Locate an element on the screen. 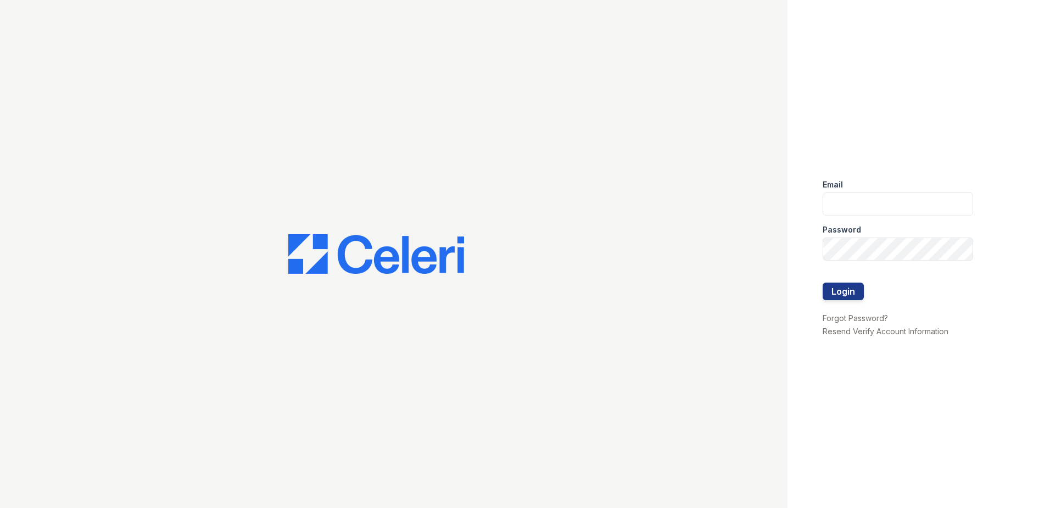  label: Password is located at coordinates (842, 230).